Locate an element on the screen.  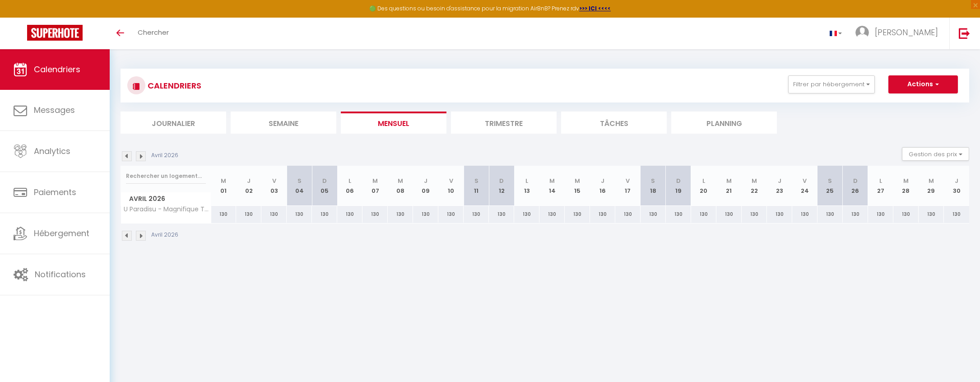
th: 10 is located at coordinates (451, 186).